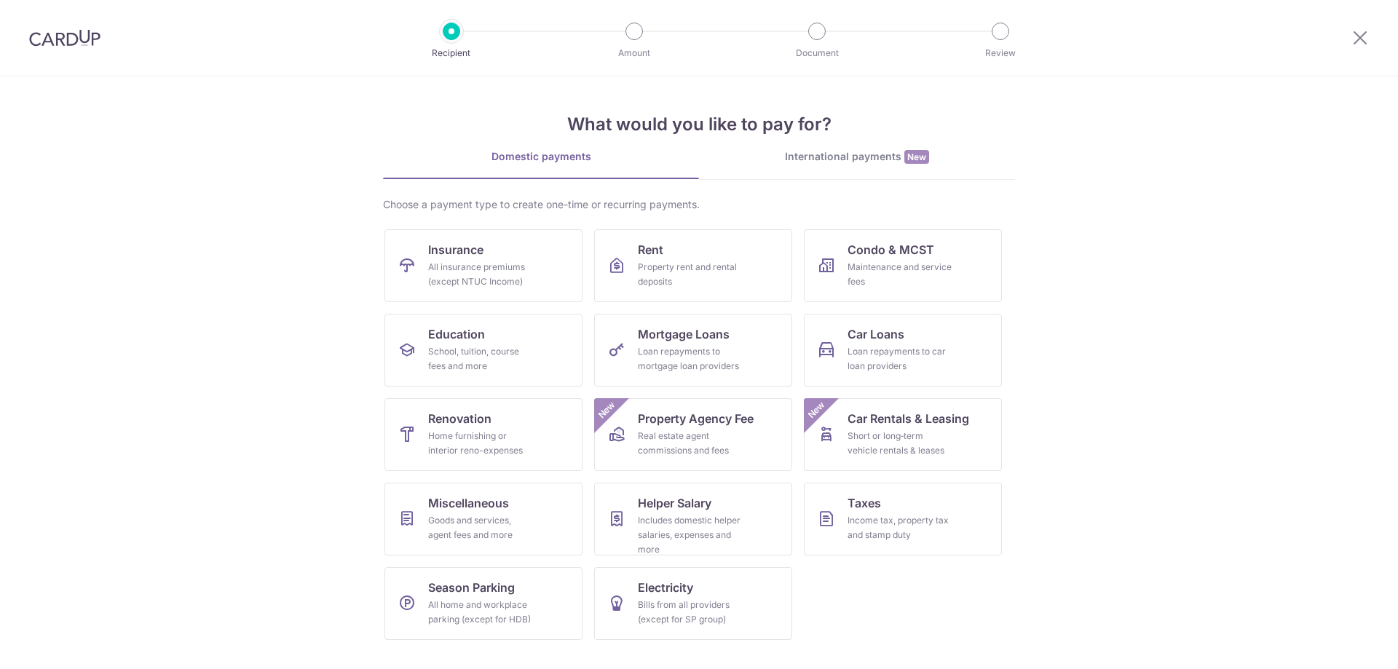 The width and height of the screenshot is (1398, 669). I want to click on a: Season ParkingAll home and workplace parking (except for HDB), so click(483, 603).